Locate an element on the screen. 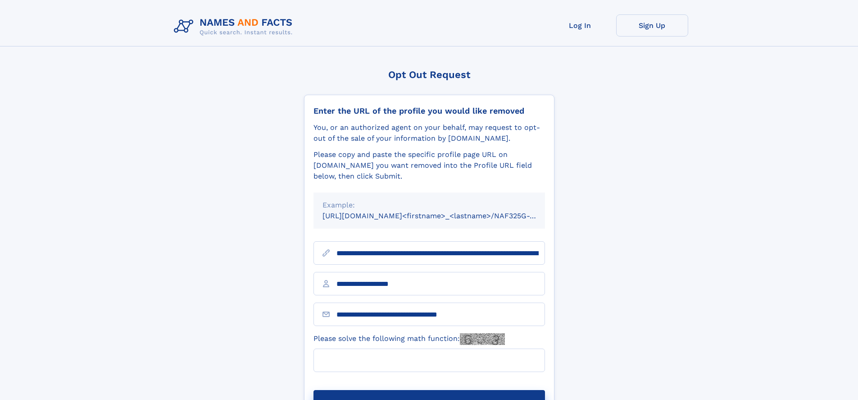  a: Sign Up is located at coordinates (652, 25).